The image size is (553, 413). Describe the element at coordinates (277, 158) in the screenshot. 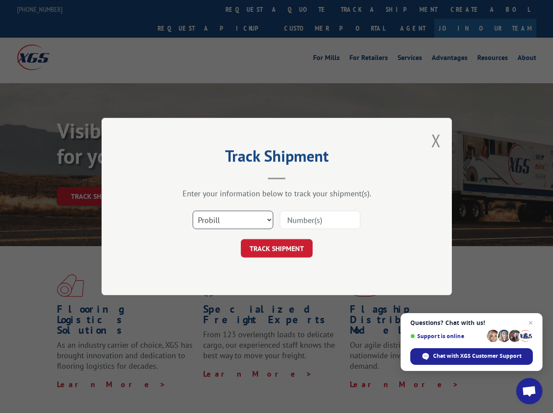

I see `h2: Track Shipment` at that location.